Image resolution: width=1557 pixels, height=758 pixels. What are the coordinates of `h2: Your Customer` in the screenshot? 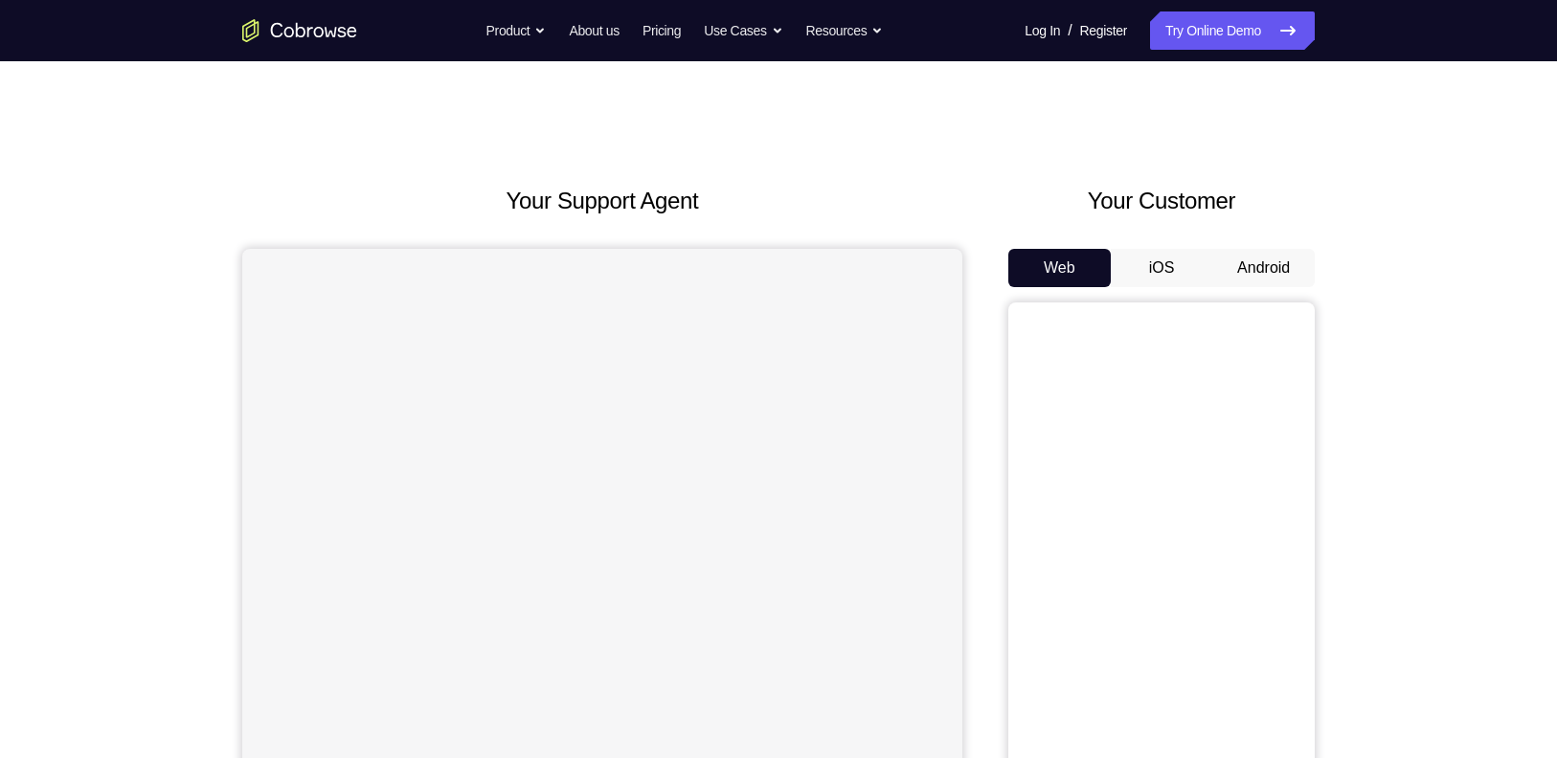 It's located at (1162, 201).